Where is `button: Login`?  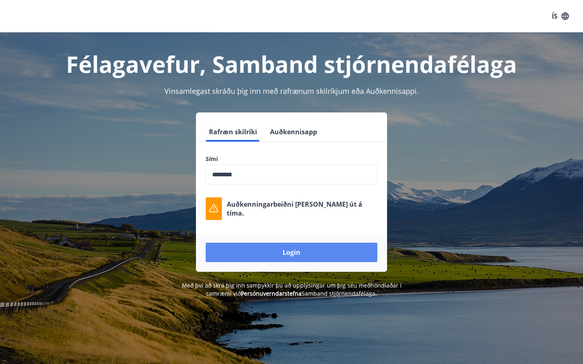
button: Login is located at coordinates (291, 253).